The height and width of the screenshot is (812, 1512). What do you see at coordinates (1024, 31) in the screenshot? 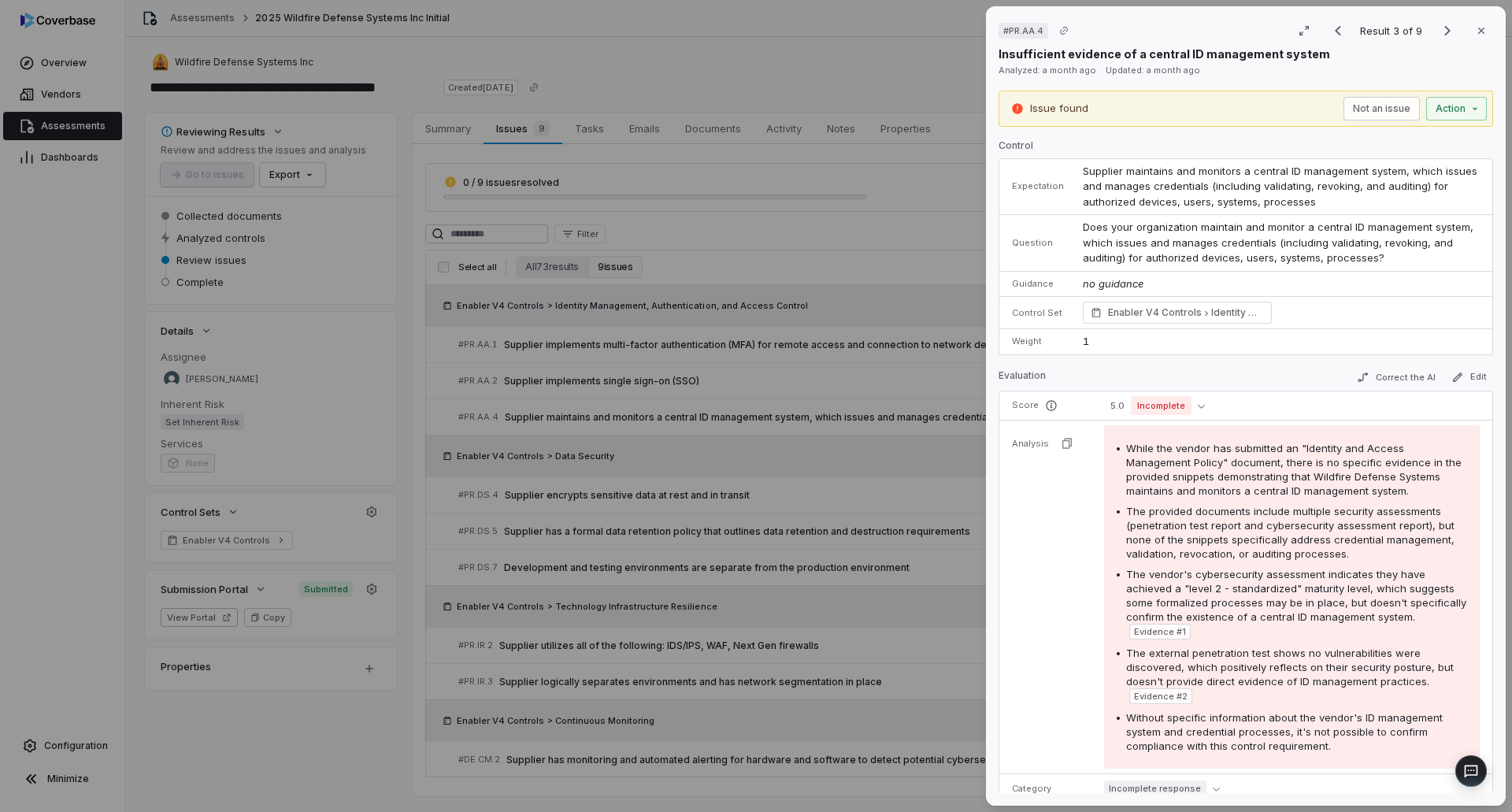
I see `span: # PR.AA.4` at bounding box center [1024, 31].